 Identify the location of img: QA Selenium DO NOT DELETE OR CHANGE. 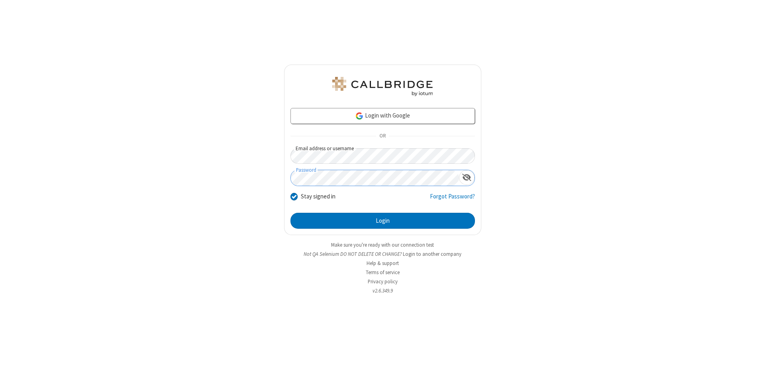
(382, 86).